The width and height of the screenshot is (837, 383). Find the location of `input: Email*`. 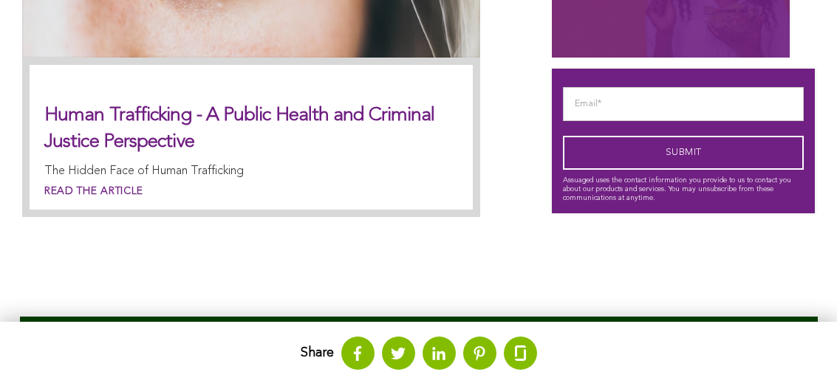

input: Email* is located at coordinates (683, 104).